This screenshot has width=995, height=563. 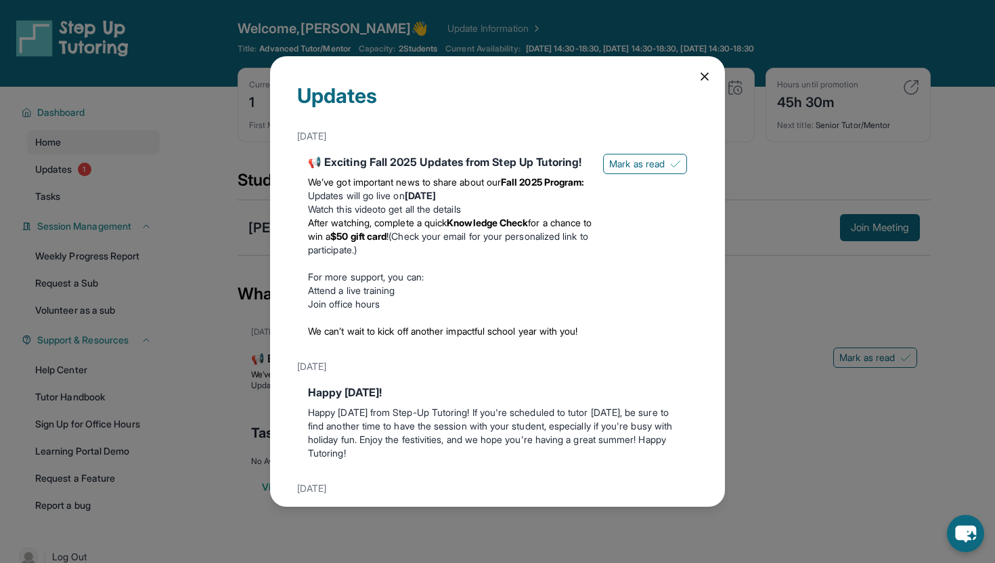 What do you see at coordinates (450, 196) in the screenshot?
I see `li: Updates will go live on` at bounding box center [450, 196].